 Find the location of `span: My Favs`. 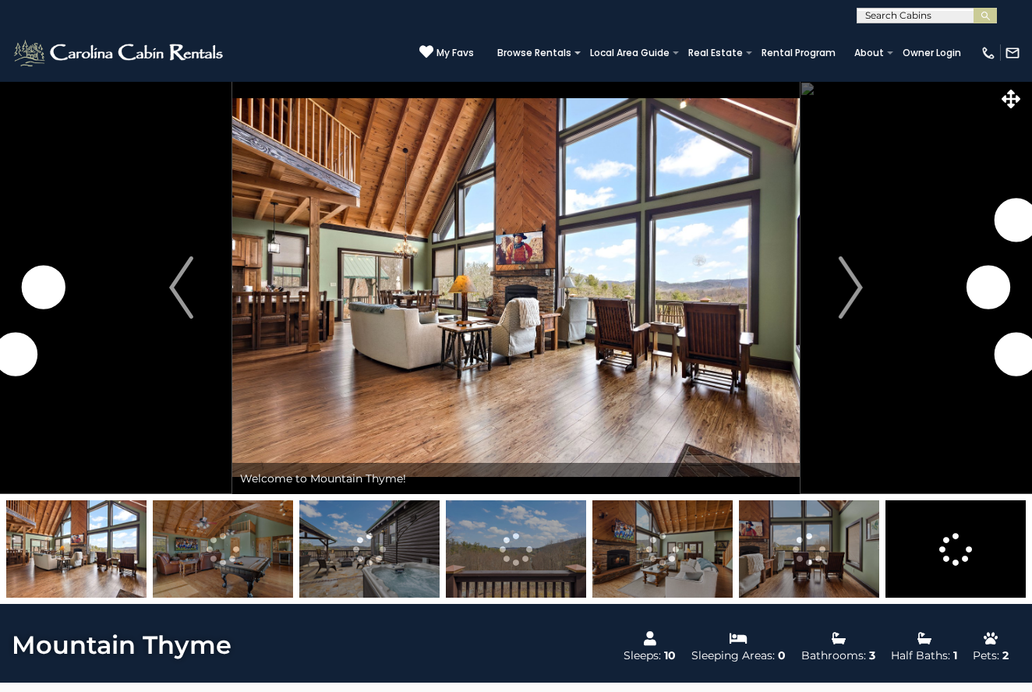

span: My Favs is located at coordinates (455, 53).